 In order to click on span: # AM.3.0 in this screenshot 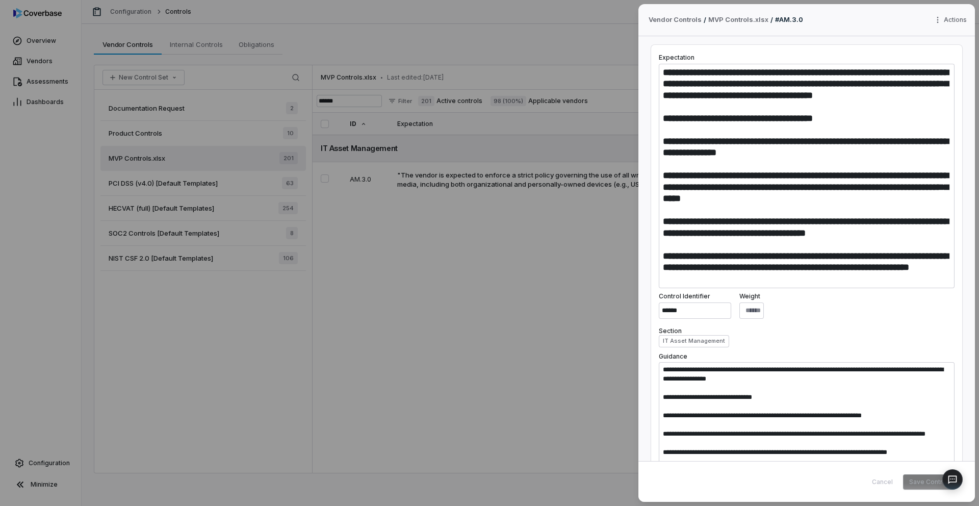, I will do `click(789, 19)`.